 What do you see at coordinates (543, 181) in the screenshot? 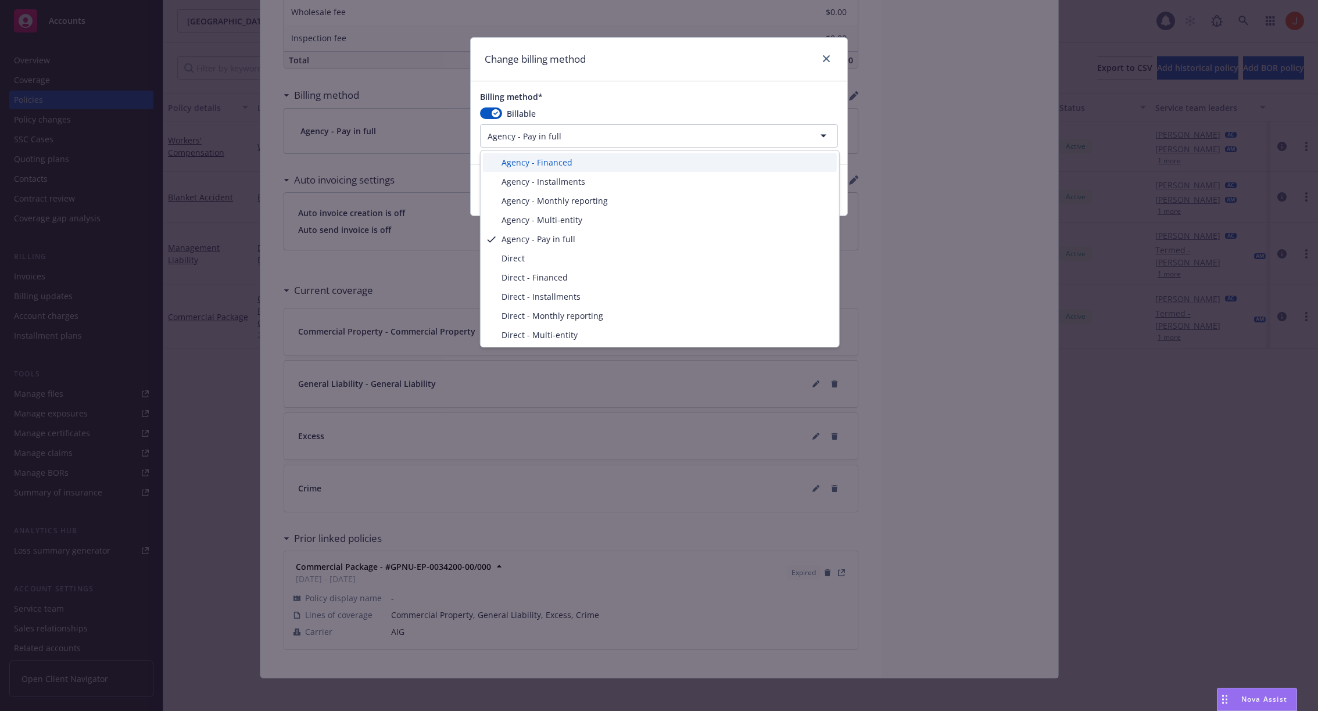
I see `span: Agency - Installments` at bounding box center [543, 181].